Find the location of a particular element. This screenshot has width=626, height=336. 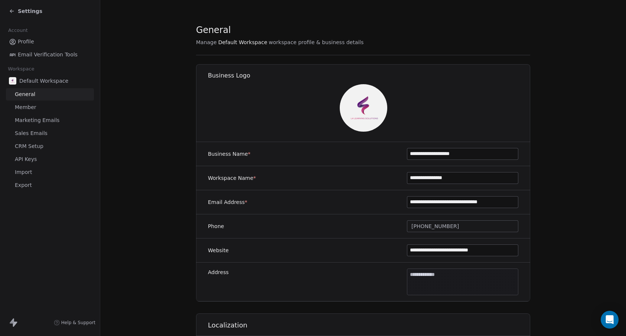

a: Sales Emails is located at coordinates (50, 133).